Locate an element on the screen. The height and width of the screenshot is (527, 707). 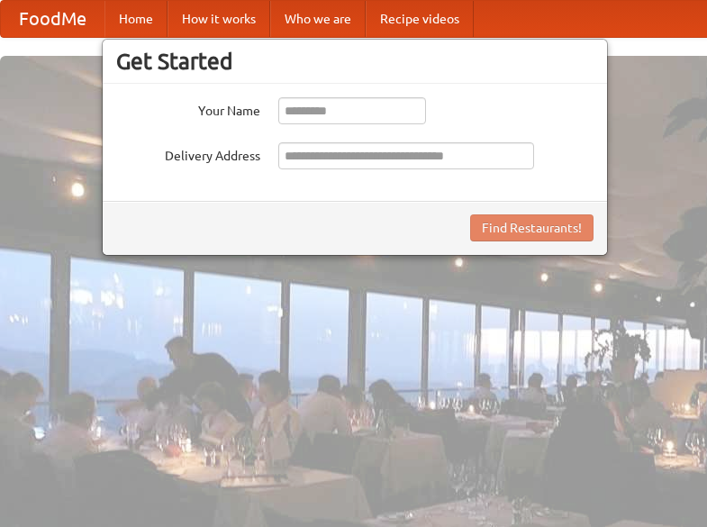
label: Your Name is located at coordinates (188, 108).